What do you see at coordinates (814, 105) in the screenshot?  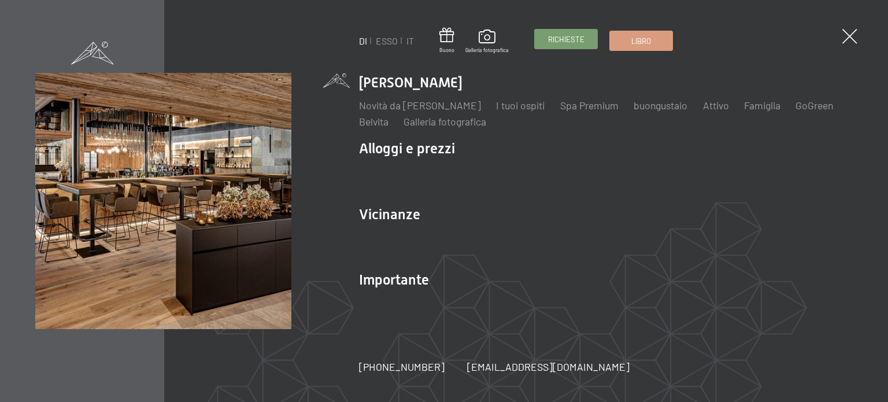 I see `a: GoGreen` at bounding box center [814, 105].